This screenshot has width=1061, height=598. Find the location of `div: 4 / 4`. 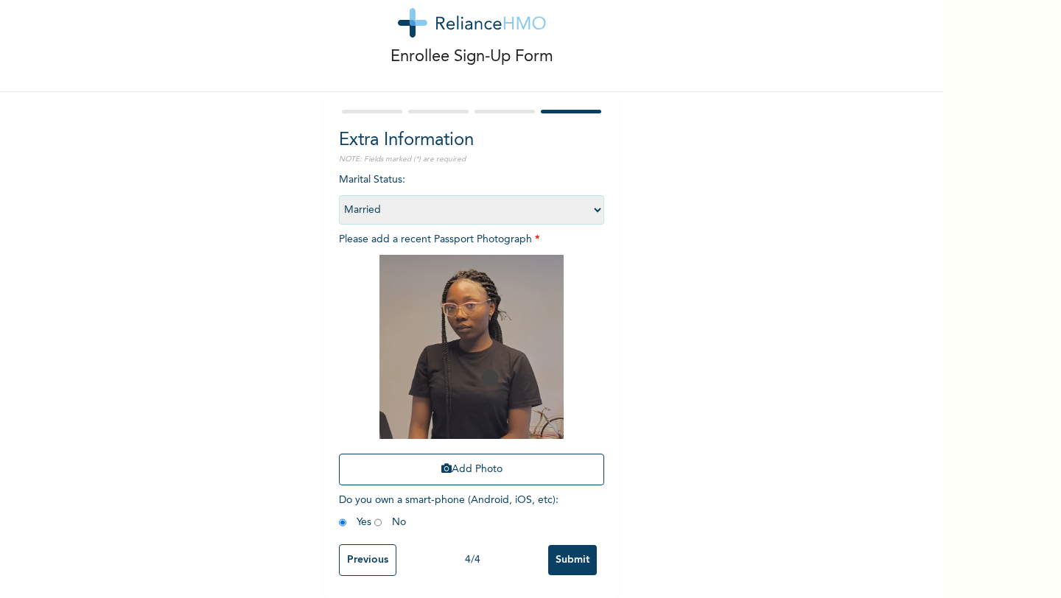

div: 4 / 4 is located at coordinates (472, 560).